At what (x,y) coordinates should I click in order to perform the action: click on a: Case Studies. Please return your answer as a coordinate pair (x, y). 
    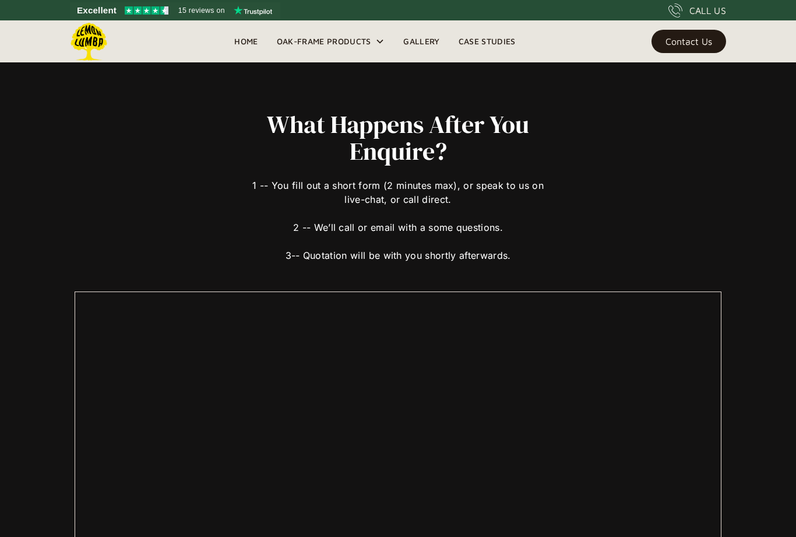
    Looking at the image, I should click on (487, 41).